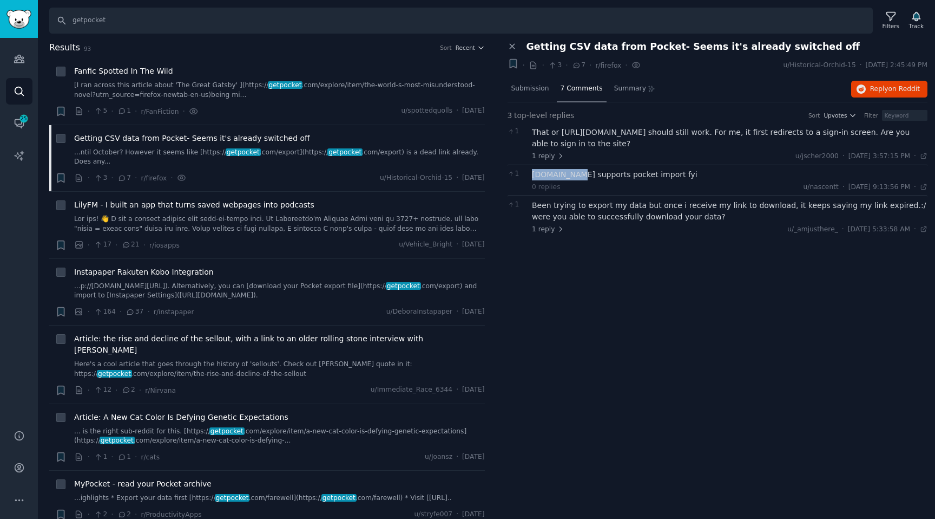 This screenshot has height=519, width=935. Describe the element at coordinates (123, 71) in the screenshot. I see `span: Fanfic Spotted In The Wild` at that location.